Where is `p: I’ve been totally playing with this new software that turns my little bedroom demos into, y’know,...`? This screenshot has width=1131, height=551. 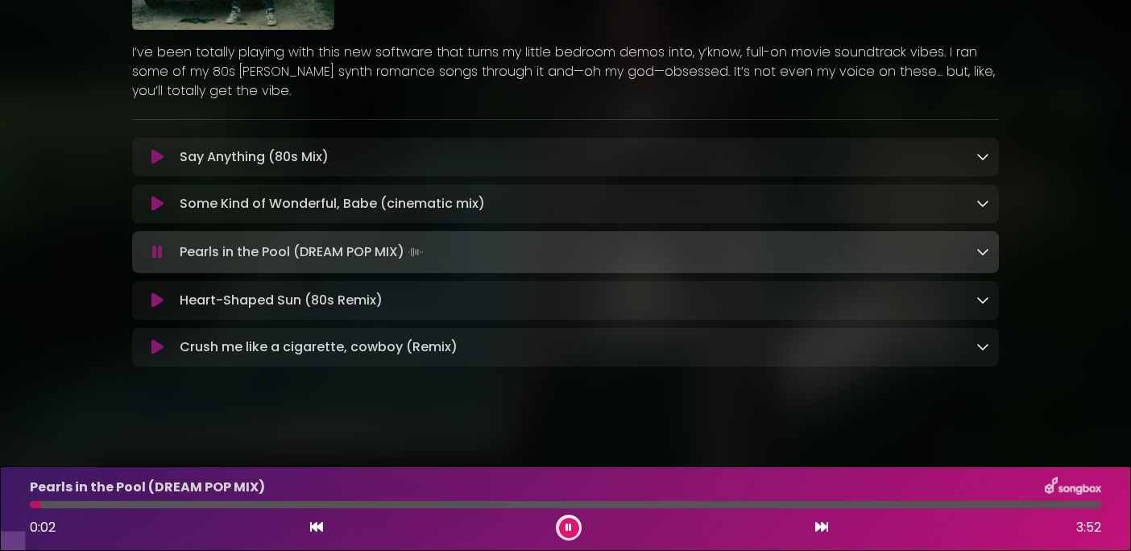 p: I’ve been totally playing with this new software that turns my little bedroom demos into, y’know,... is located at coordinates (565, 72).